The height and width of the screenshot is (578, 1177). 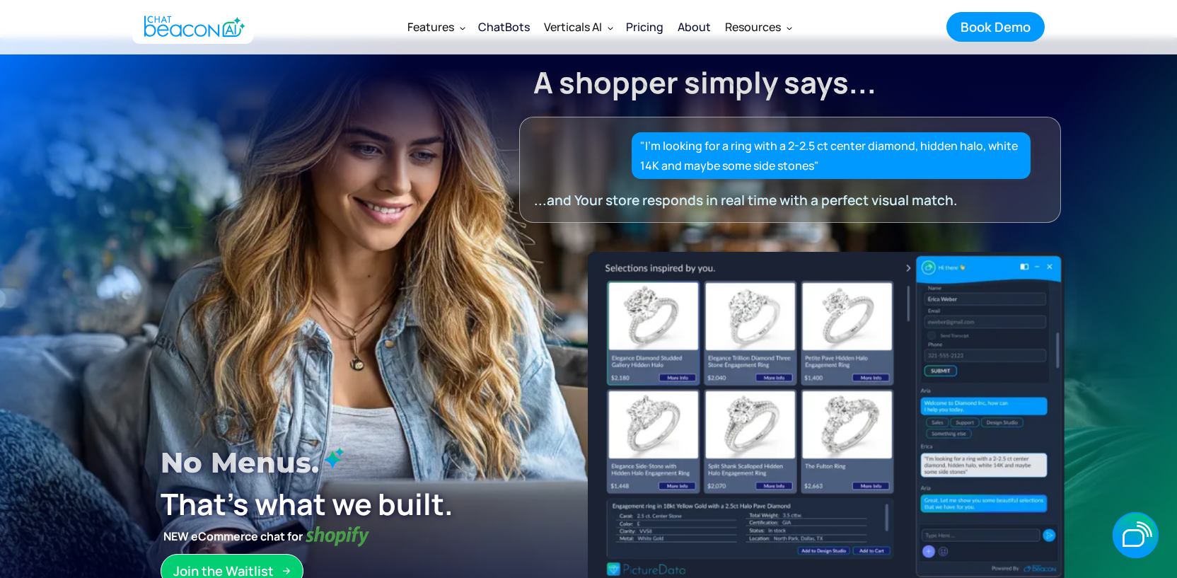 What do you see at coordinates (359, 463) in the screenshot?
I see `h1: No Menus.` at bounding box center [359, 463].